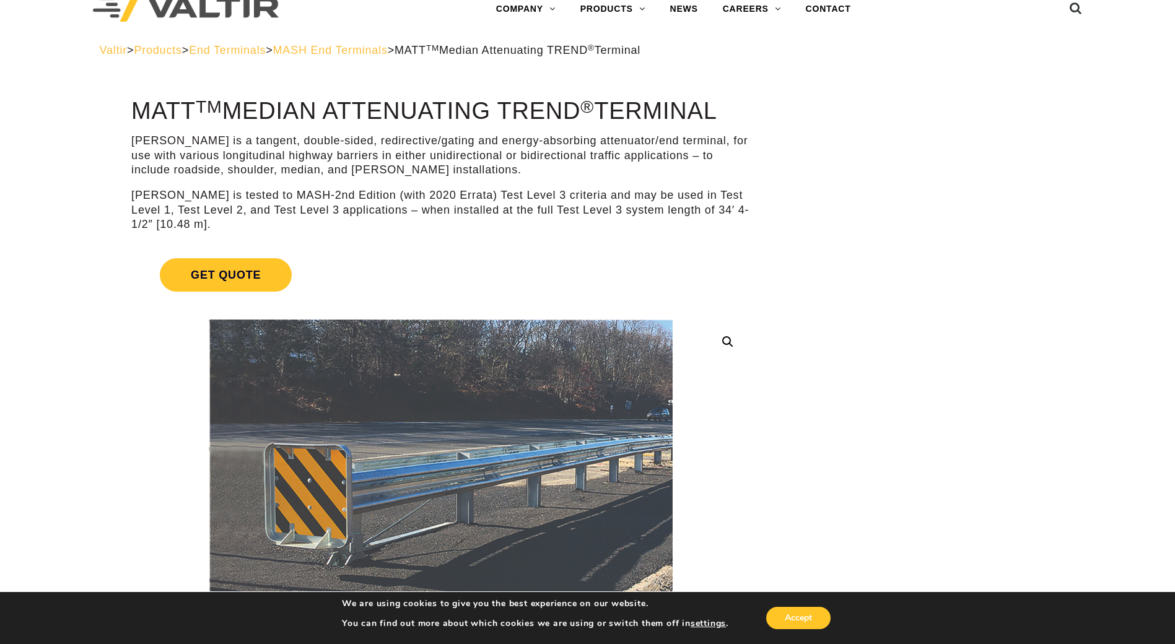 Image resolution: width=1175 pixels, height=644 pixels. I want to click on span: Products, so click(157, 50).